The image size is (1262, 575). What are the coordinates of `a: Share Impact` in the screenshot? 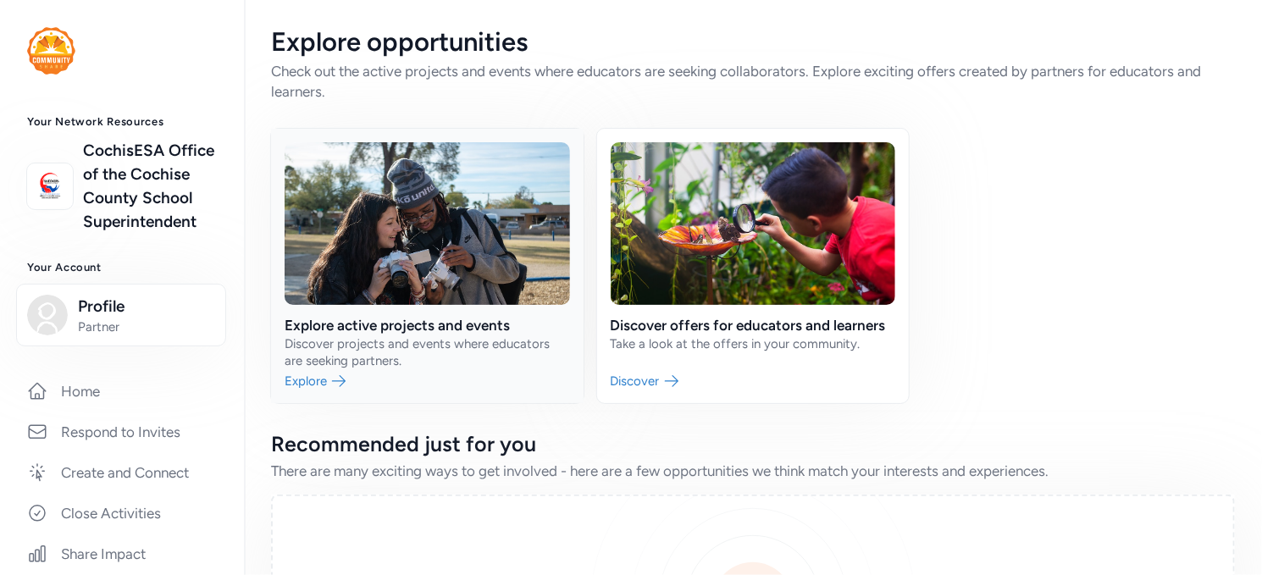 It's located at (122, 554).